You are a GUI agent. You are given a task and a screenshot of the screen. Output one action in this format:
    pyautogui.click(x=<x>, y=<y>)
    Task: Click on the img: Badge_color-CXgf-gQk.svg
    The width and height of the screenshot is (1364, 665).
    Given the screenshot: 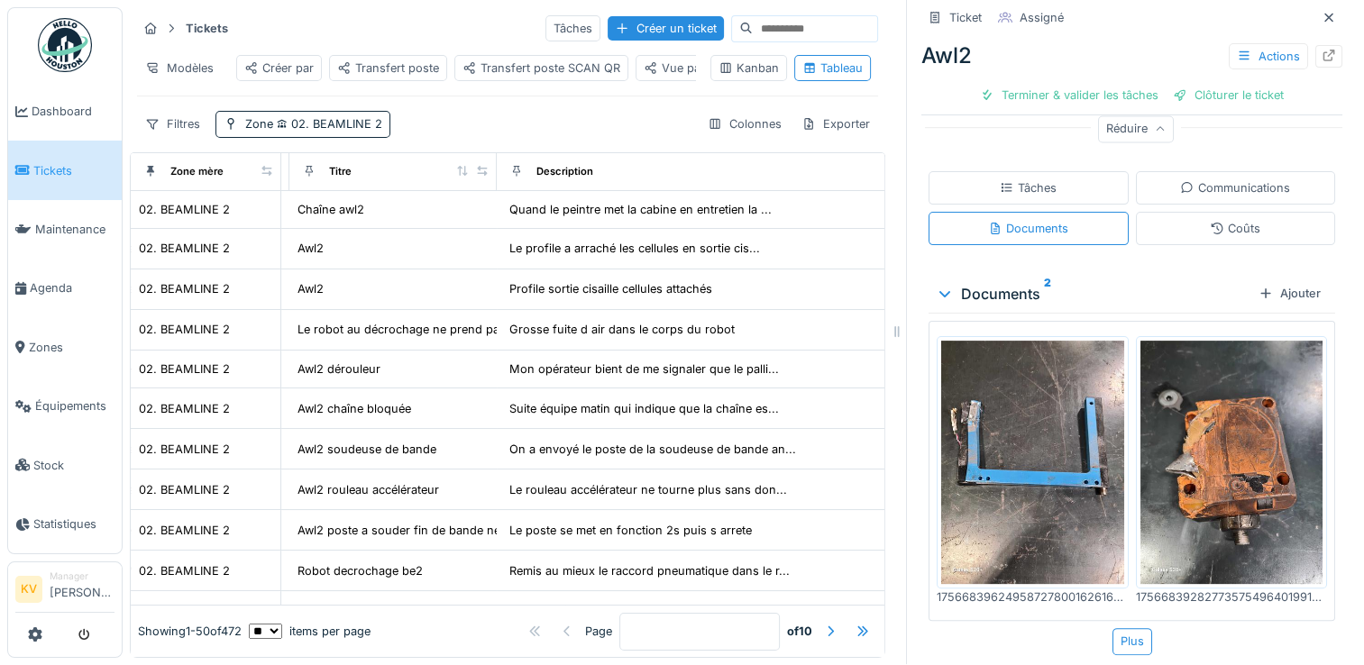 What is the action you would take?
    pyautogui.click(x=65, y=45)
    